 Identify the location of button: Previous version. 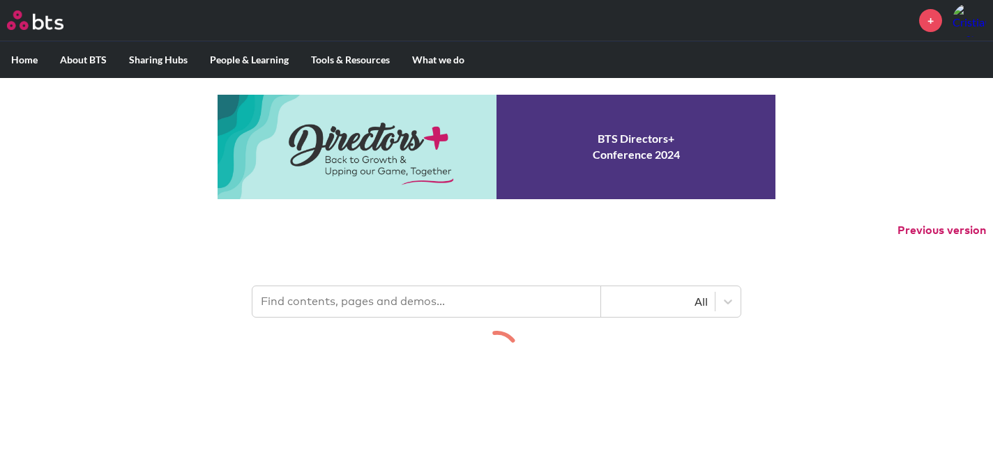
(941, 231).